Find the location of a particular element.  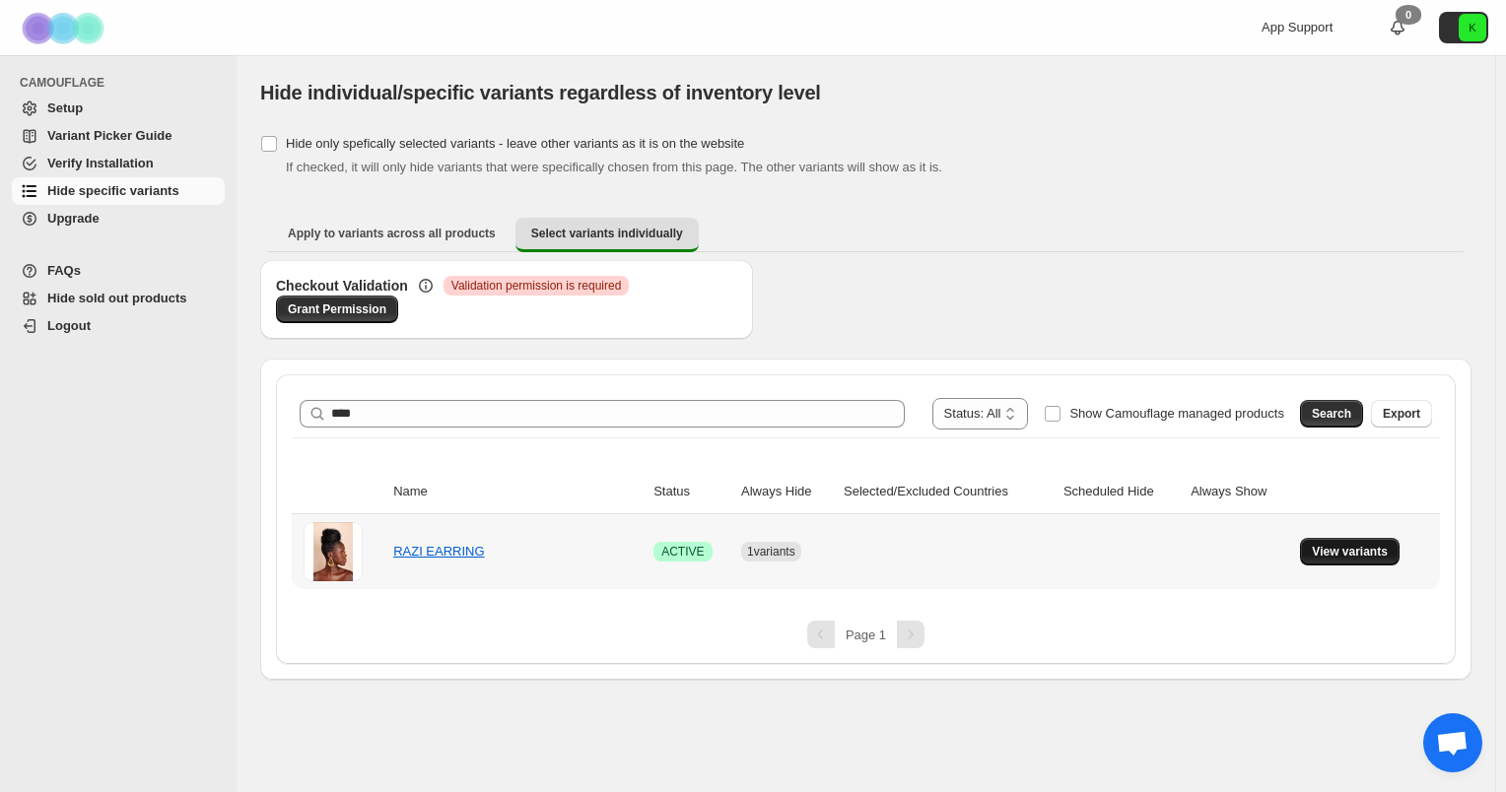

h3: Checkout Validation is located at coordinates (342, 286).